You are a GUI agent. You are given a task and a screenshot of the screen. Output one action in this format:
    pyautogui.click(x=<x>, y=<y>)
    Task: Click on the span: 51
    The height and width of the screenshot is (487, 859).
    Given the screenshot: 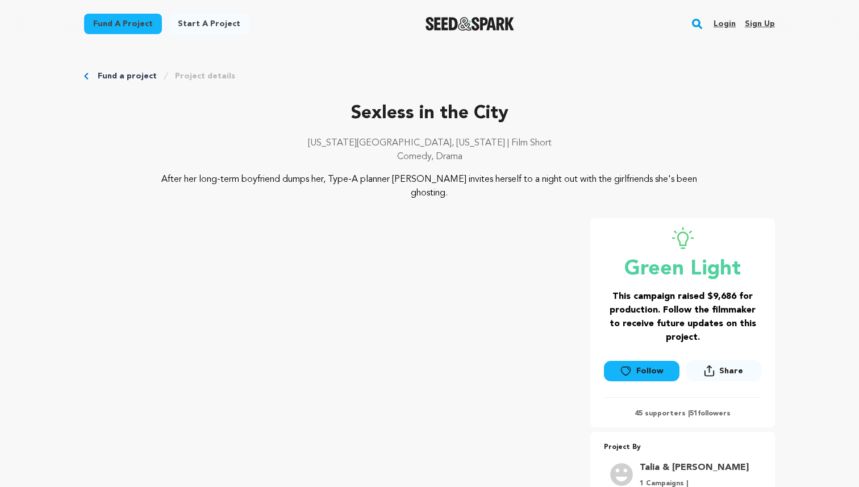 What is the action you would take?
    pyautogui.click(x=694, y=414)
    